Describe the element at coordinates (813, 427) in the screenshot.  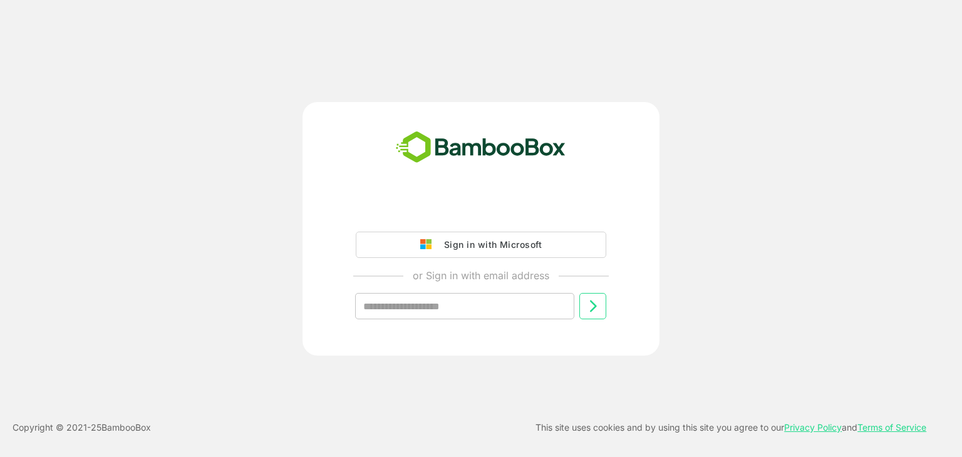
I see `a: Privacy Policy` at that location.